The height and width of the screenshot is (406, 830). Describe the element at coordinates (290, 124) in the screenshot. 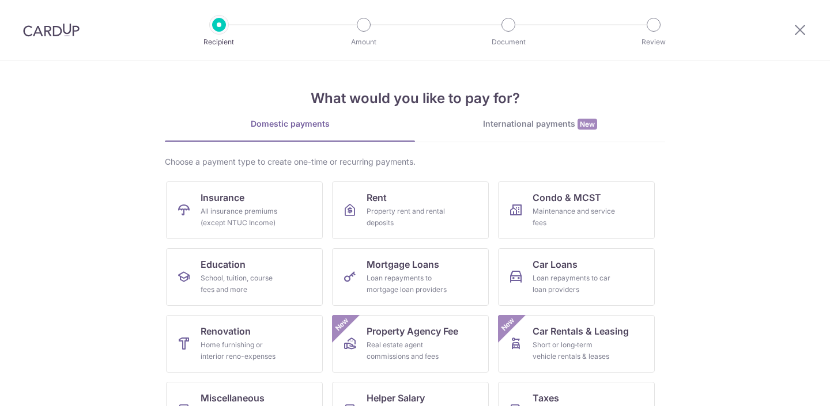

I see `div: Domestic payments` at that location.